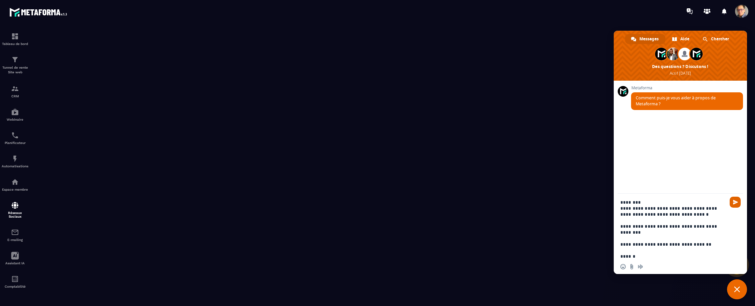 The height and width of the screenshot is (306, 755). Describe the element at coordinates (15, 115) in the screenshot. I see `a: automationsautomationsWebinaire` at that location.